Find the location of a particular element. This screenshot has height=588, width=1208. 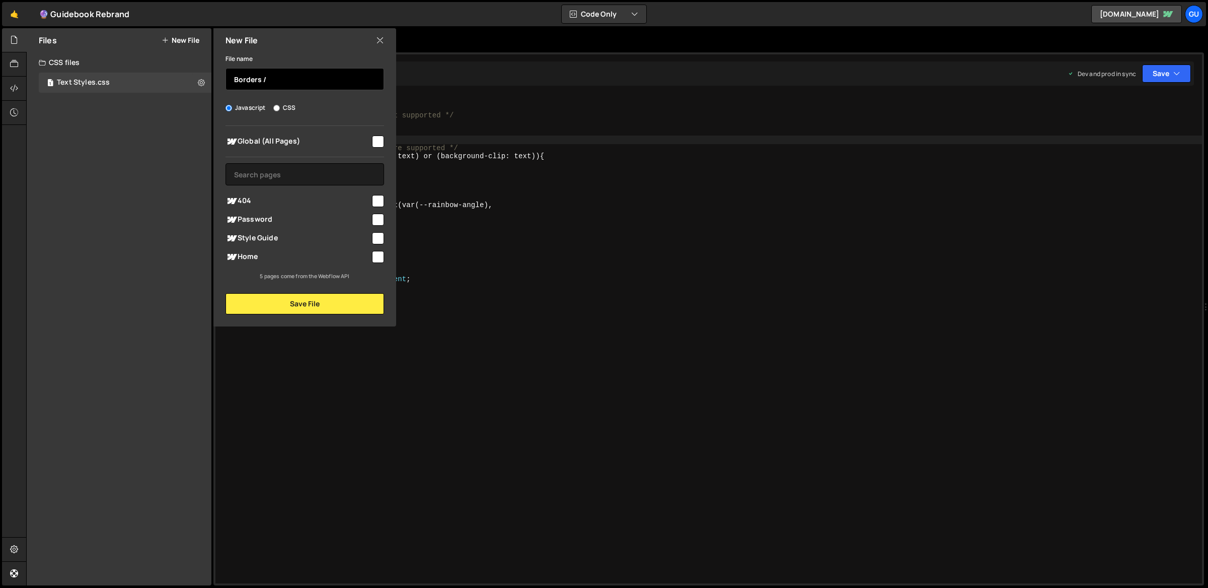

small: 5 pages come from the Webflow API is located at coordinates (305, 276).